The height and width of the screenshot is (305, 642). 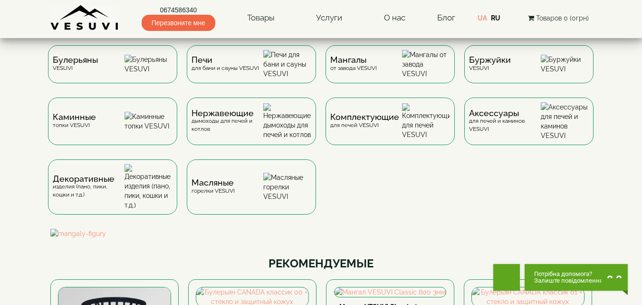 What do you see at coordinates (113, 71) in the screenshot?
I see `a: БулерьяныVESUVI Булерьяны VESUVI` at bounding box center [113, 71].